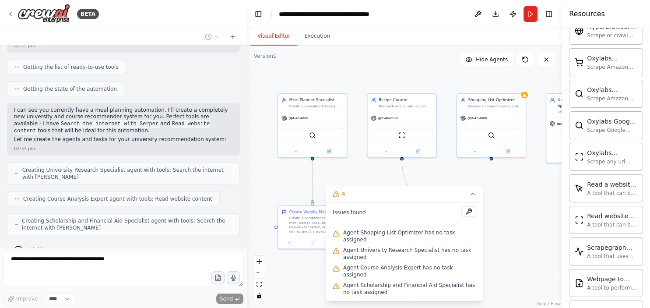 The image size is (650, 308). Describe the element at coordinates (580, 62) in the screenshot. I see `img: OxylabsAmazonProductScraperTool` at that location.